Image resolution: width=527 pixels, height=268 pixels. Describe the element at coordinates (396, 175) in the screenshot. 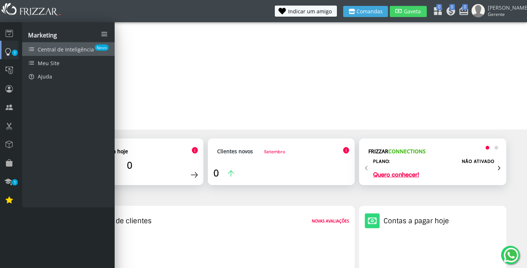

I see `a: Quero conhecer!` at that location.